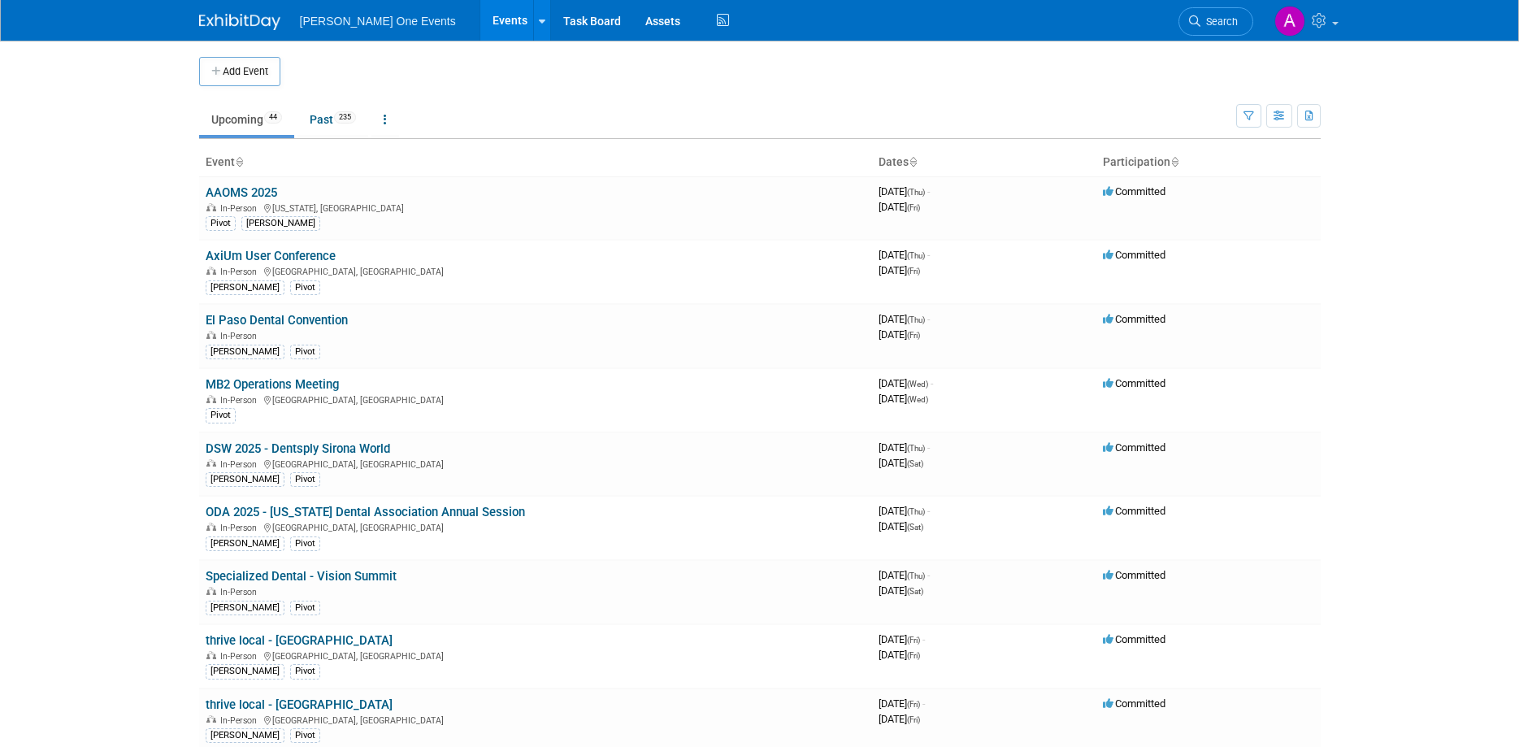 This screenshot has height=747, width=1519. I want to click on button: Add Event, so click(240, 72).